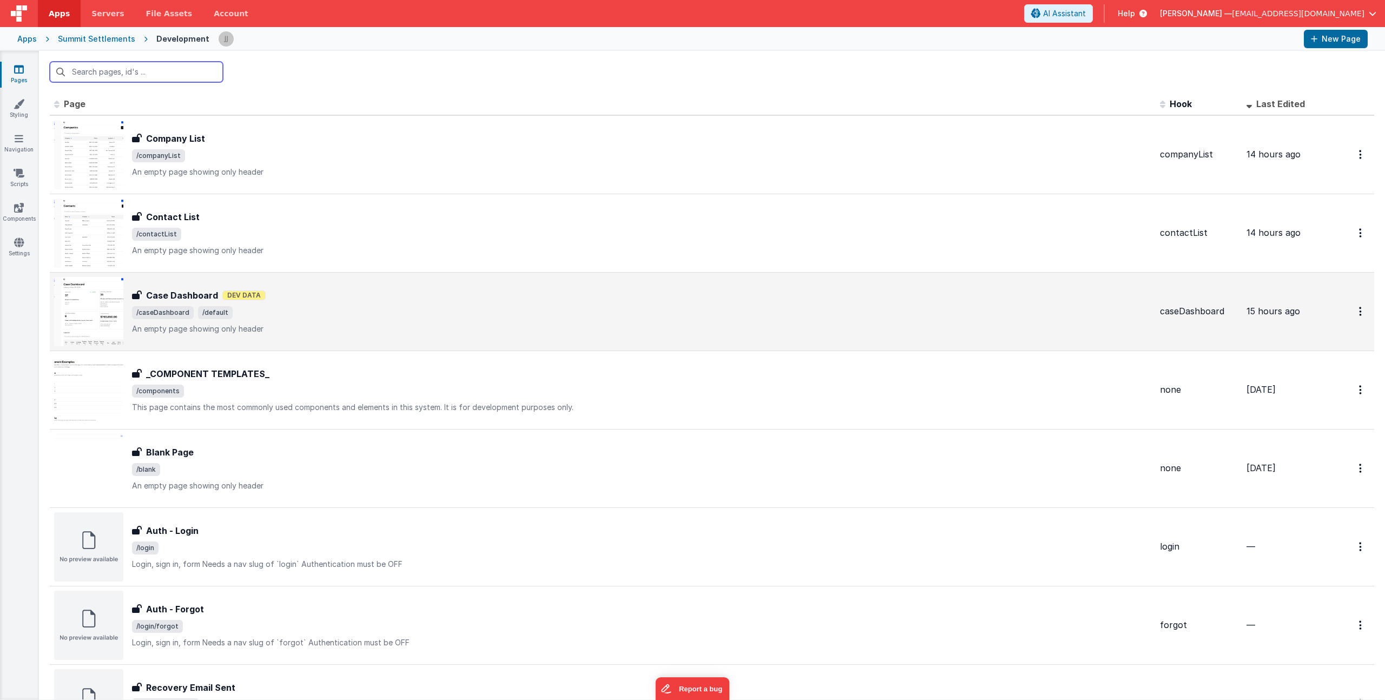 The image size is (1385, 700). I want to click on input: Search pages, id's ..., so click(136, 72).